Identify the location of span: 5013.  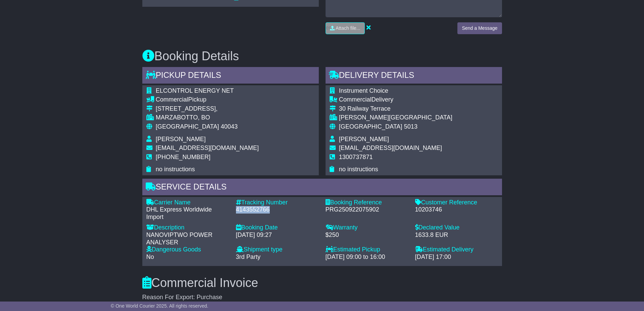
(411, 127).